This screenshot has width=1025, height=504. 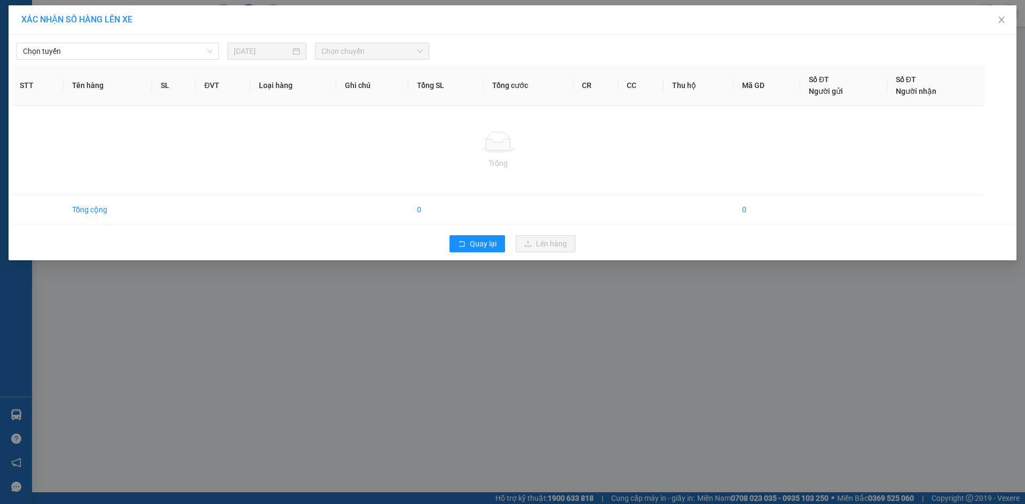 I want to click on th: Mã GD, so click(x=766, y=85).